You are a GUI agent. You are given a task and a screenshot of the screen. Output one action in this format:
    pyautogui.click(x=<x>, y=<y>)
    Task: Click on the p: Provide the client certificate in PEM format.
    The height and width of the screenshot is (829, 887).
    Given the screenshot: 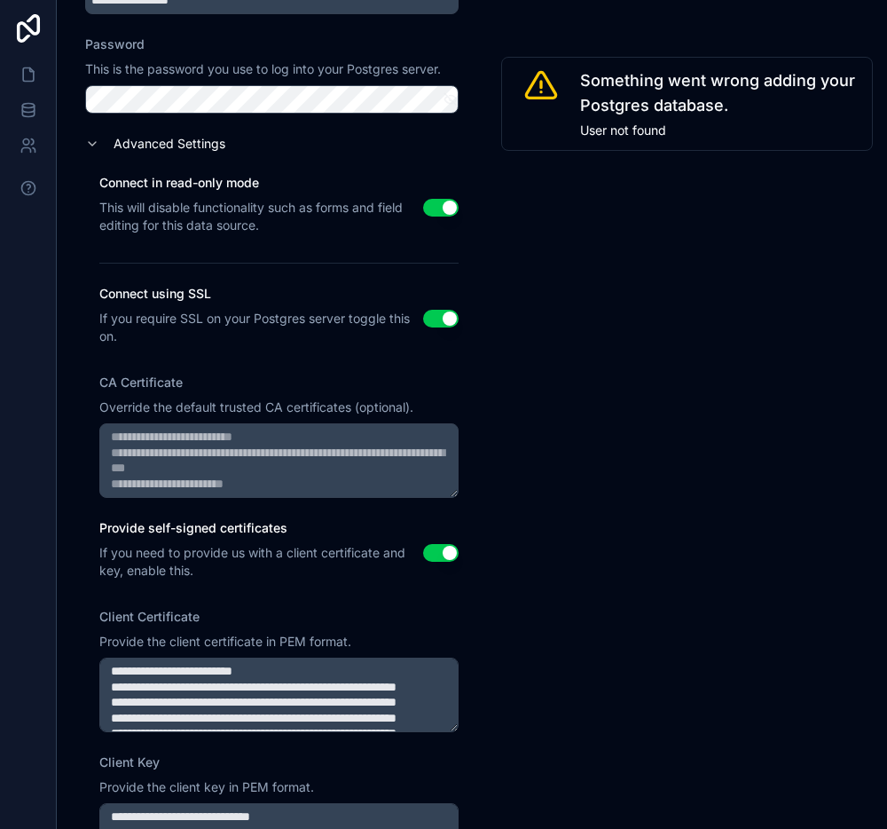 What is the action you would take?
    pyautogui.click(x=279, y=641)
    